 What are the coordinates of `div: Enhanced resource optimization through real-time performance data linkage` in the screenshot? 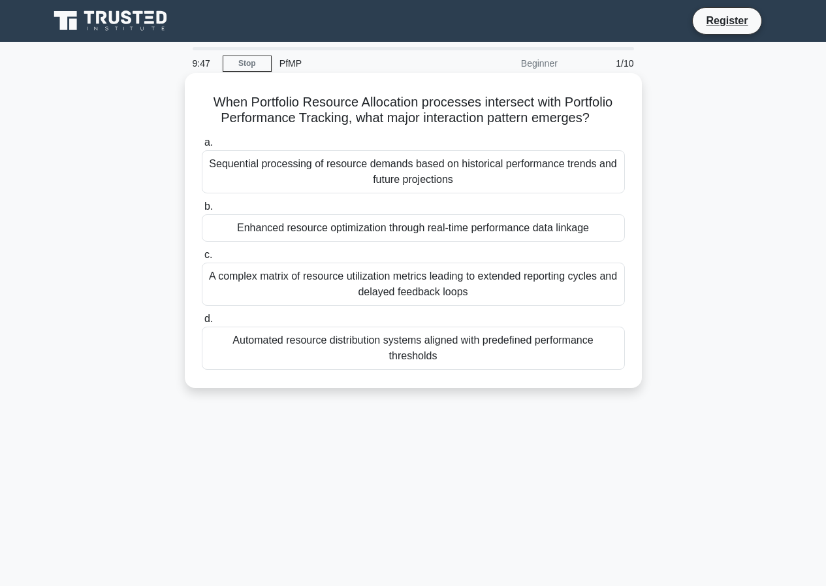 It's located at (413, 228).